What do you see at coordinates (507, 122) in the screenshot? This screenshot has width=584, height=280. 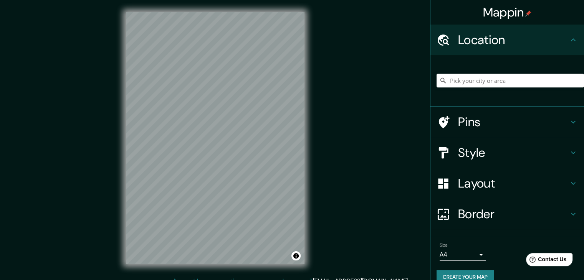 I see `div: Pins` at bounding box center [507, 122].